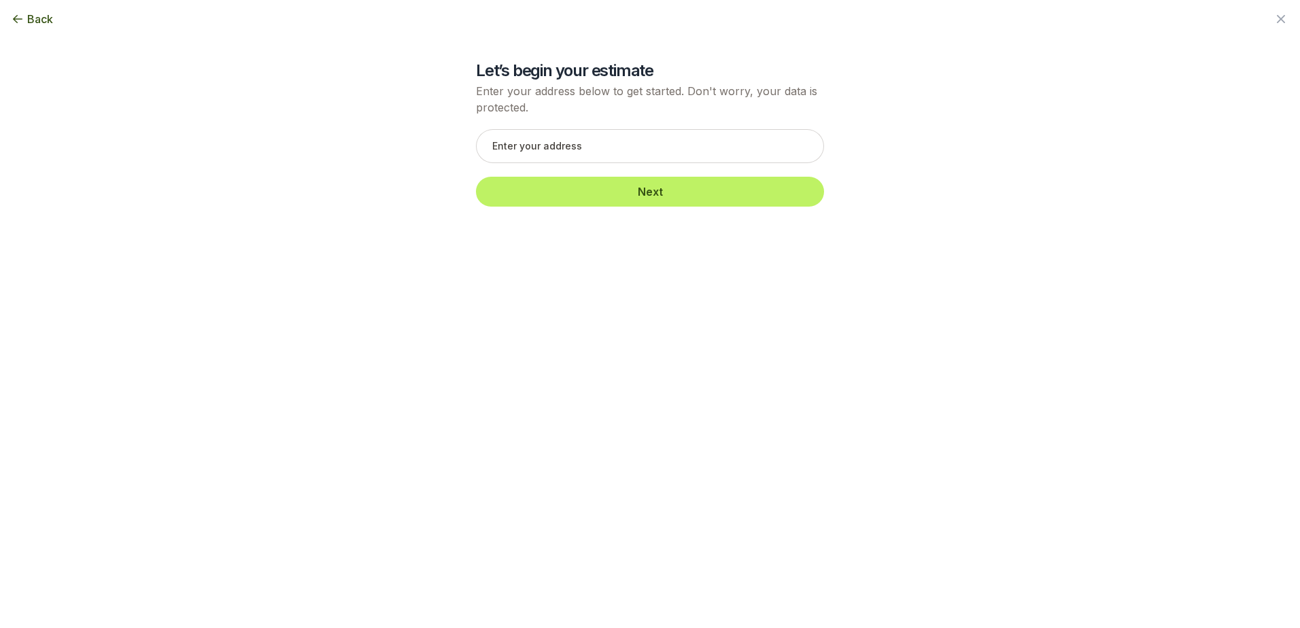 This screenshot has width=1300, height=628. Describe the element at coordinates (40, 19) in the screenshot. I see `span: Back` at that location.